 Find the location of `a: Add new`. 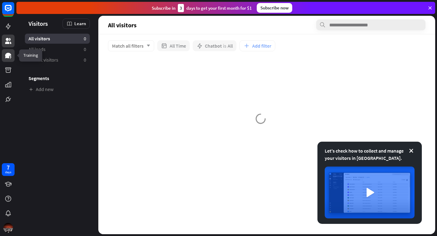

a: Add new is located at coordinates (57, 89).